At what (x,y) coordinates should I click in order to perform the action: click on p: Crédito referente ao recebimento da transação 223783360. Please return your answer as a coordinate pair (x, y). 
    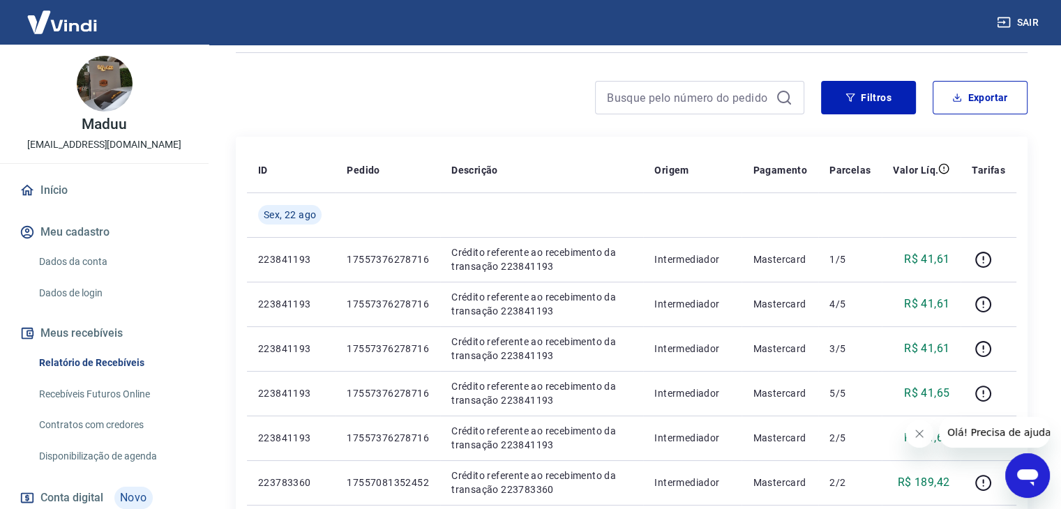
    Looking at the image, I should click on (541, 483).